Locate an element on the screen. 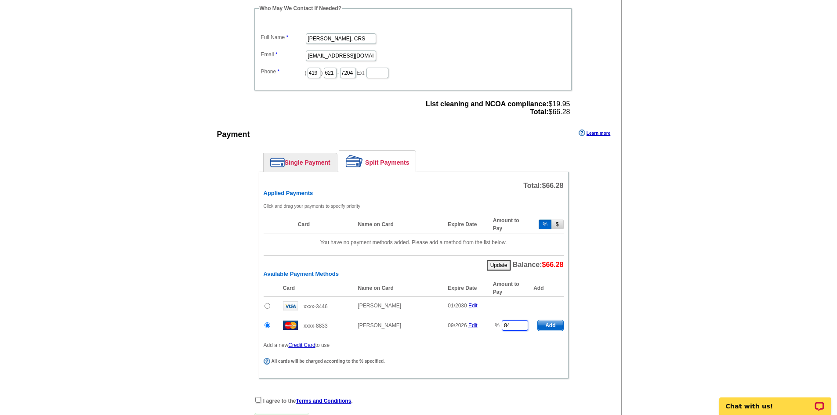  dd: ( ) - Ext. is located at coordinates (413, 72).